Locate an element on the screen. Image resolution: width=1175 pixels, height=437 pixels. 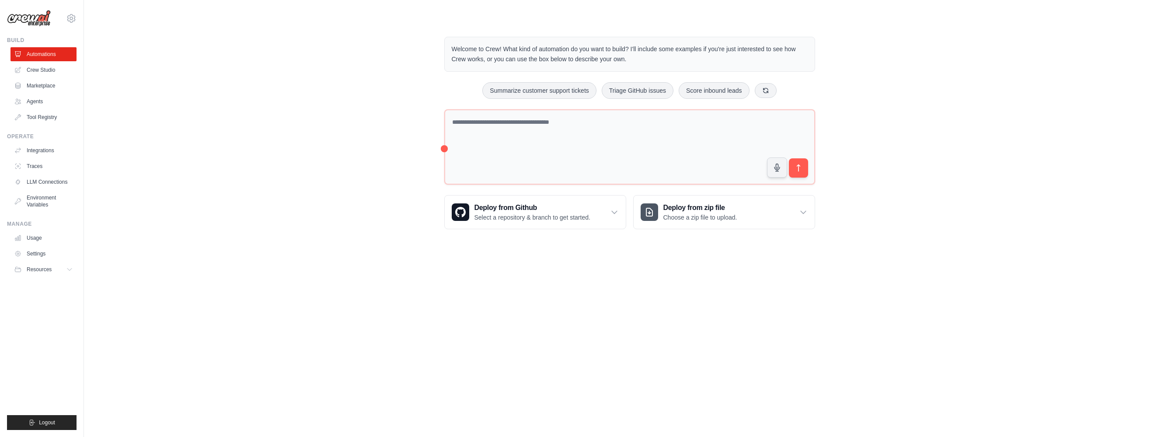
h3: Deploy from zip file is located at coordinates (700, 208).